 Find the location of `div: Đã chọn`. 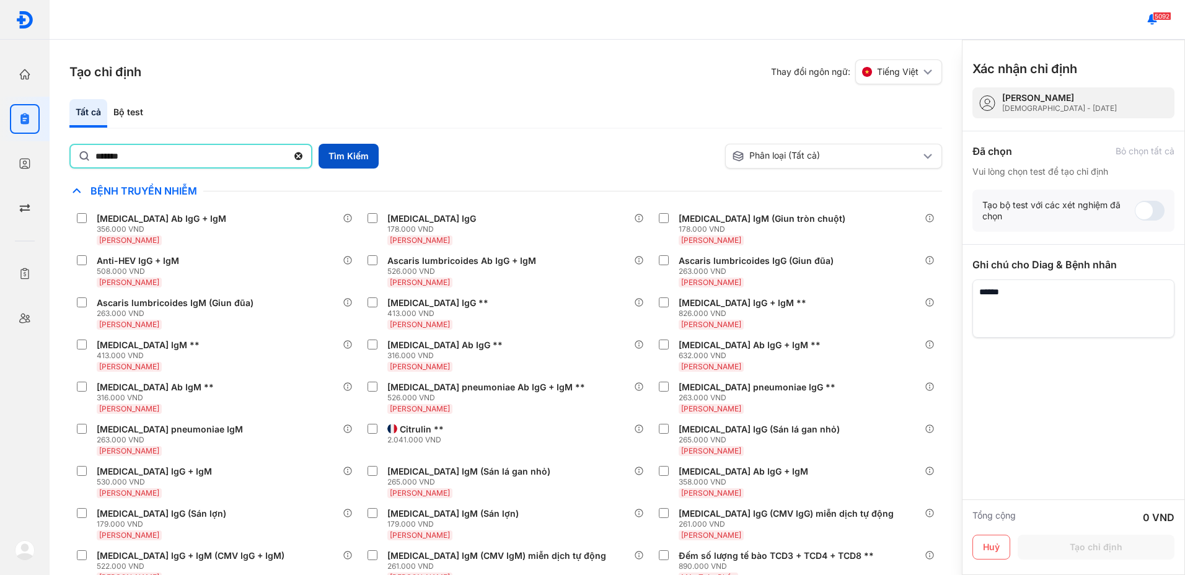

div: Đã chọn is located at coordinates (992, 151).